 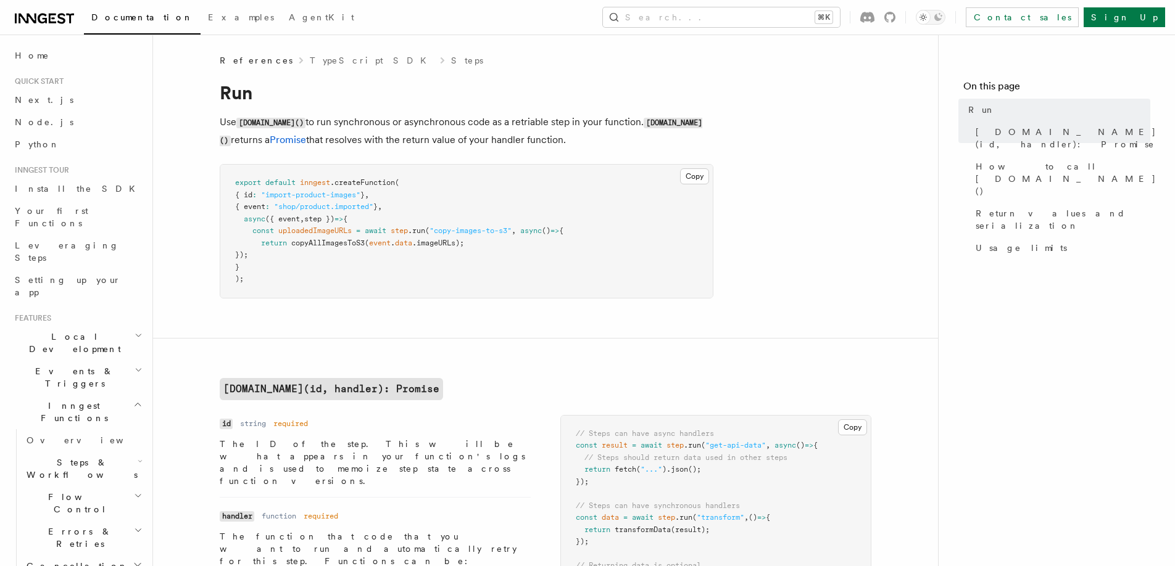 What do you see at coordinates (645, 434) in the screenshot?
I see `span: // Steps can have async handlers` at bounding box center [645, 434].